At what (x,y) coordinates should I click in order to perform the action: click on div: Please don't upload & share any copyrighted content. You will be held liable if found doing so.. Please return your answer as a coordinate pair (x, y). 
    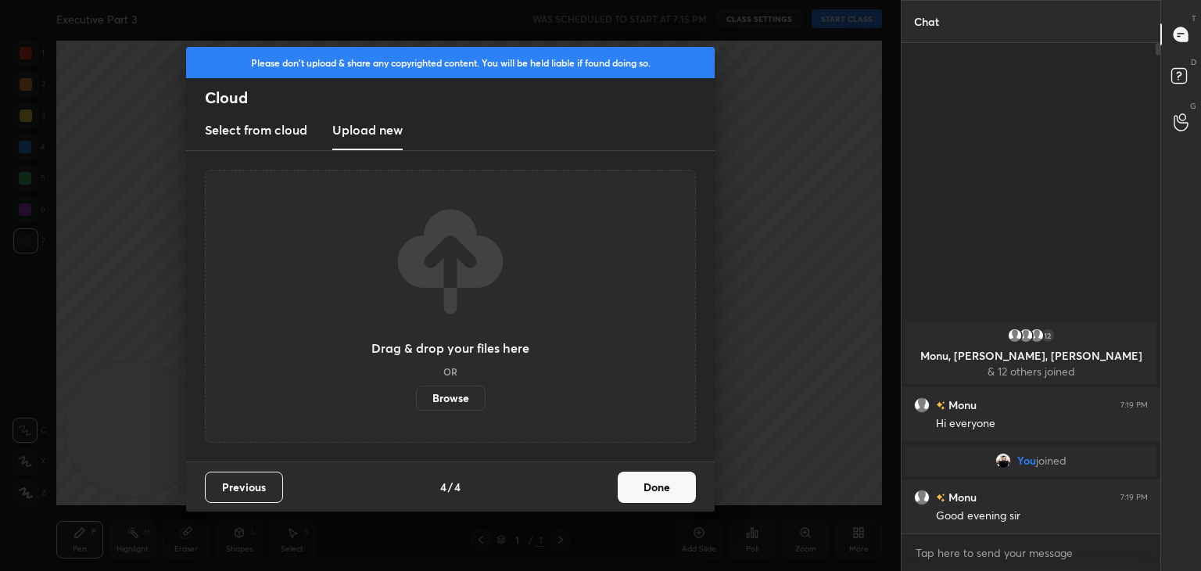
    Looking at the image, I should click on (450, 63).